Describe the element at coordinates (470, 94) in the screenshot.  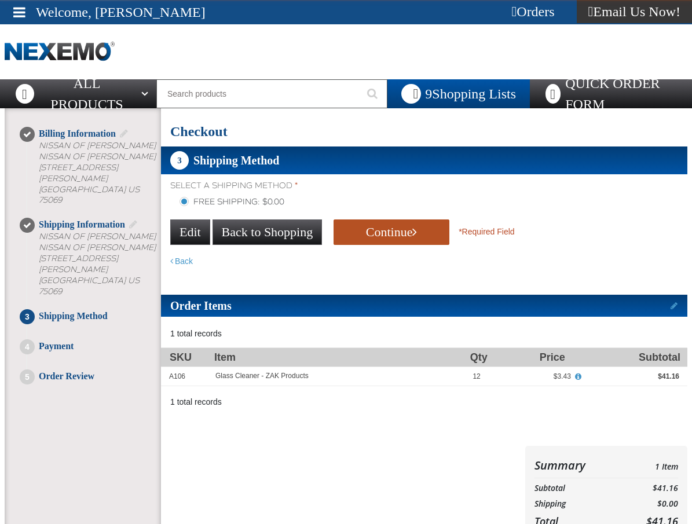
I see `span: Shopping Lists` at that location.